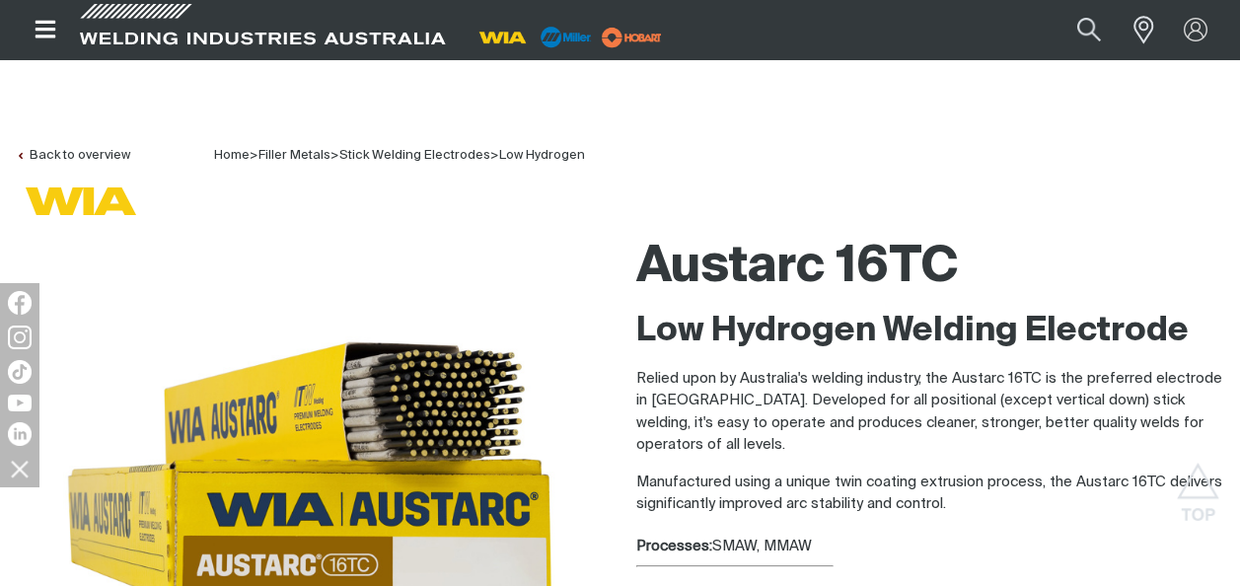  What do you see at coordinates (232, 154) in the screenshot?
I see `a: Home` at bounding box center [232, 154].